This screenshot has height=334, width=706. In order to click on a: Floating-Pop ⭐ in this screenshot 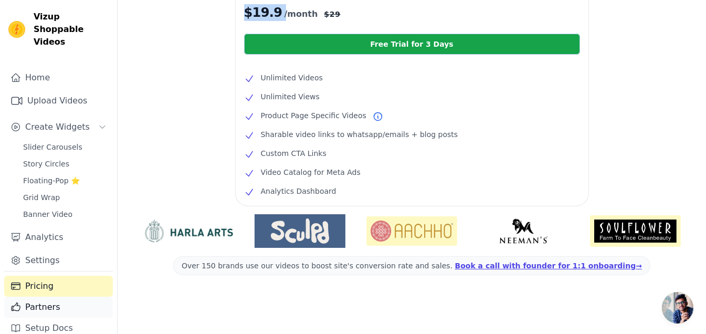, I will do `click(65, 181)`.